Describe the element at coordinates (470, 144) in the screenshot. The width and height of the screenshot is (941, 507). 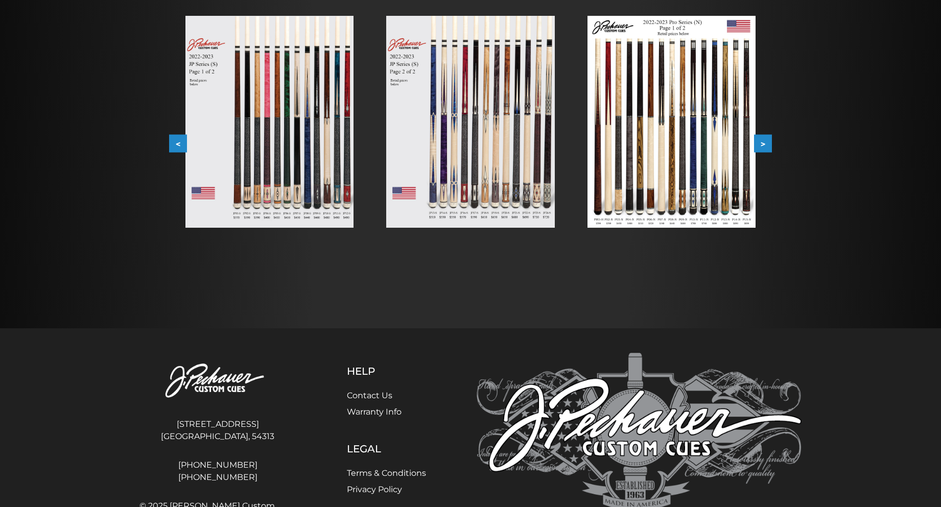
I see `div: Carousel Navigation` at that location.